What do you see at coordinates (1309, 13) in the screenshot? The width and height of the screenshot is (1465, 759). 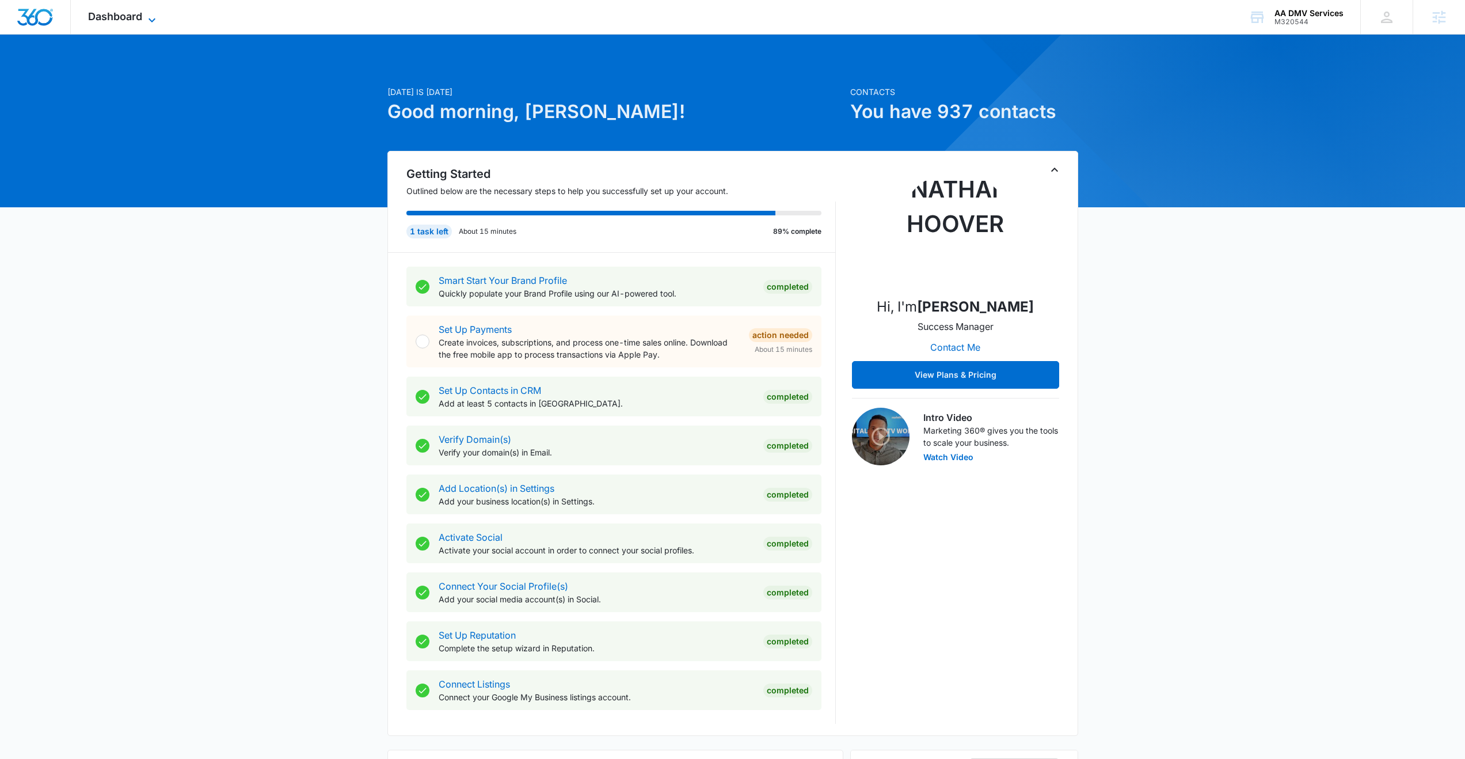 I see `div: account name` at bounding box center [1309, 13].